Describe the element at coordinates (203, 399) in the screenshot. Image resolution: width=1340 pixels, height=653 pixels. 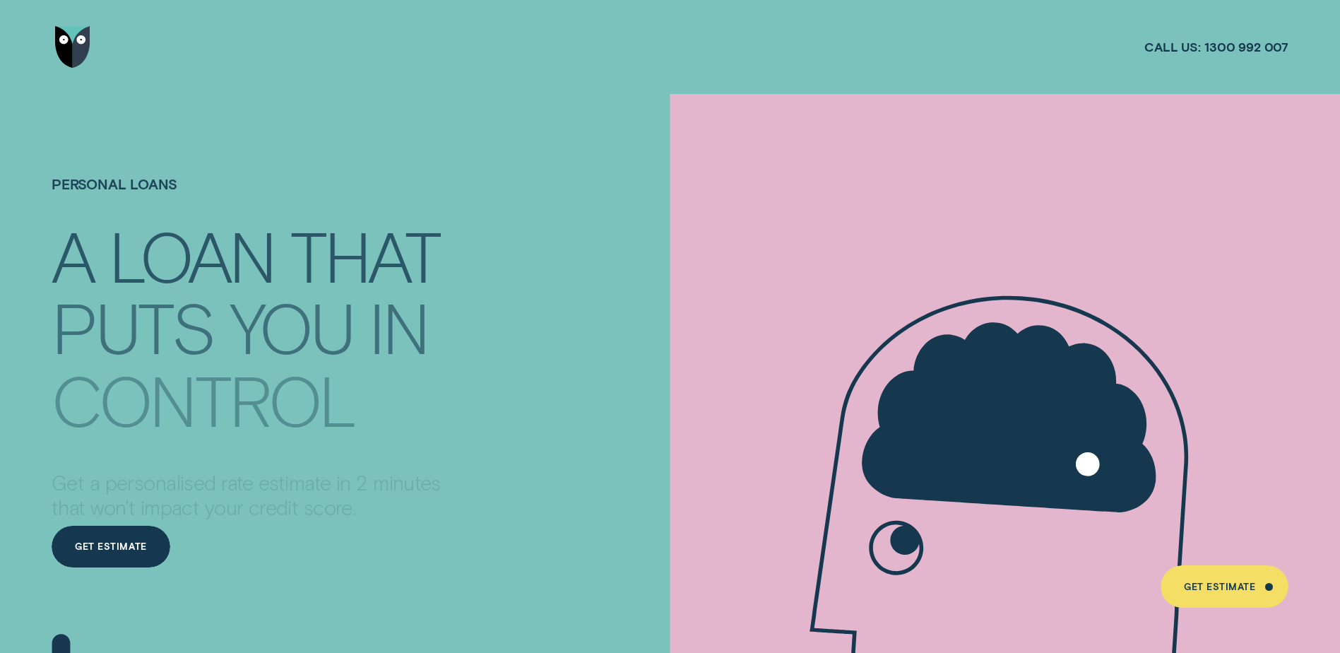
I see `div: CONTROL` at that location.